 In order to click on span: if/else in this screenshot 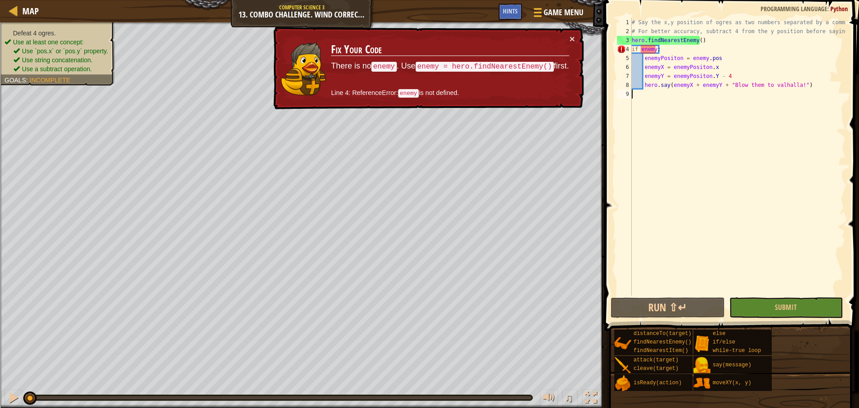, I will do `click(724, 342)`.